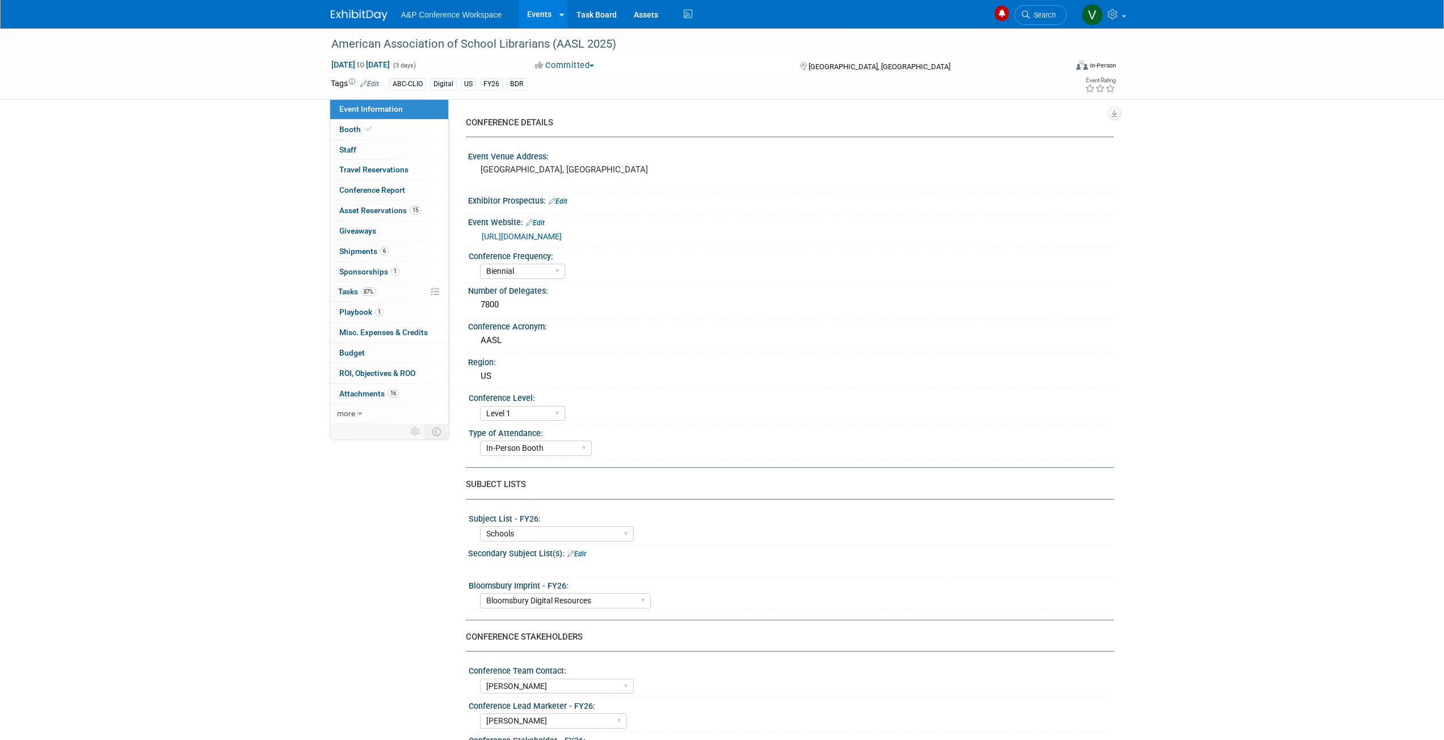 The width and height of the screenshot is (1444, 740). I want to click on img: ExhibitDay, so click(359, 15).